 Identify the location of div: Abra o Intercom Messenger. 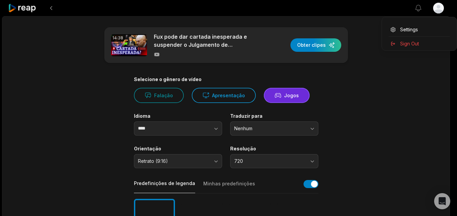
(443, 201).